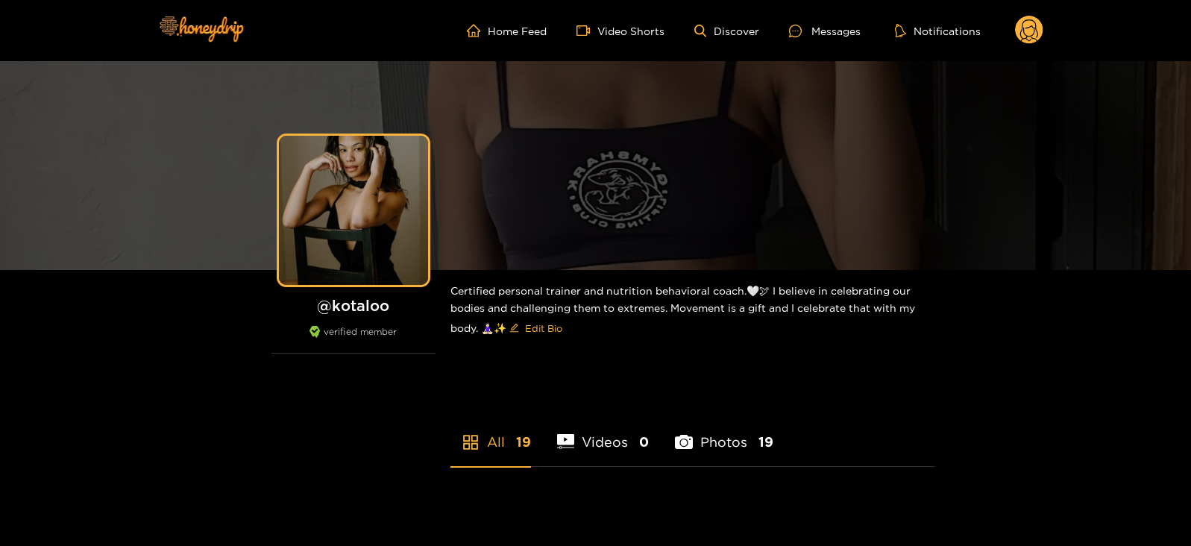 This screenshot has width=1191, height=546. What do you see at coordinates (354, 305) in the screenshot?
I see `h1: @ kotaloo` at bounding box center [354, 305].